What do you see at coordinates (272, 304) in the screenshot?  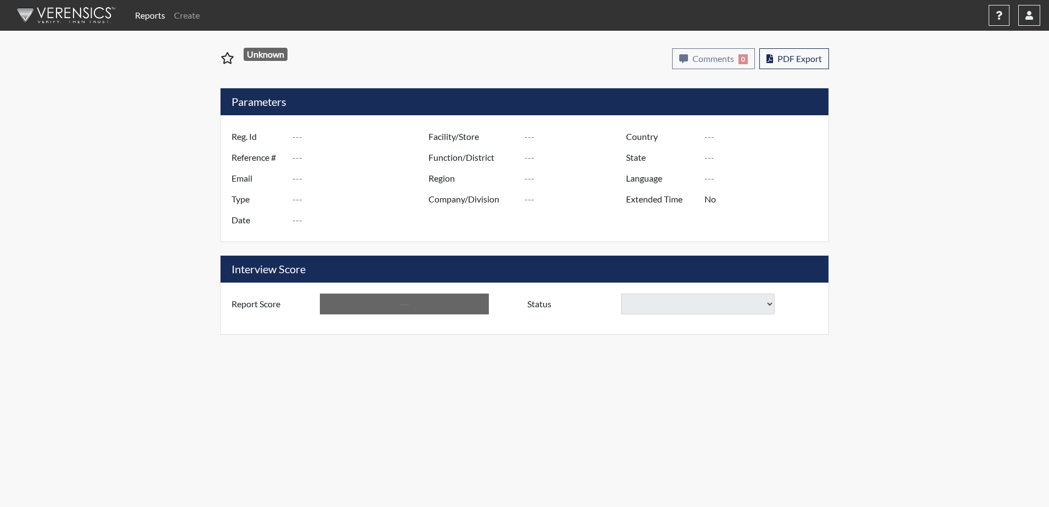 I see `label: Report Score` at bounding box center [272, 304].